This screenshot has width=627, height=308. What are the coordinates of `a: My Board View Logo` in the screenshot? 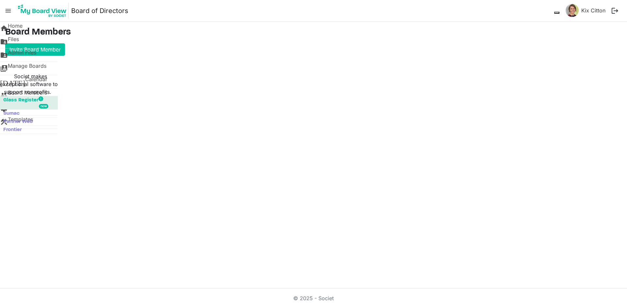 It's located at (43, 11).